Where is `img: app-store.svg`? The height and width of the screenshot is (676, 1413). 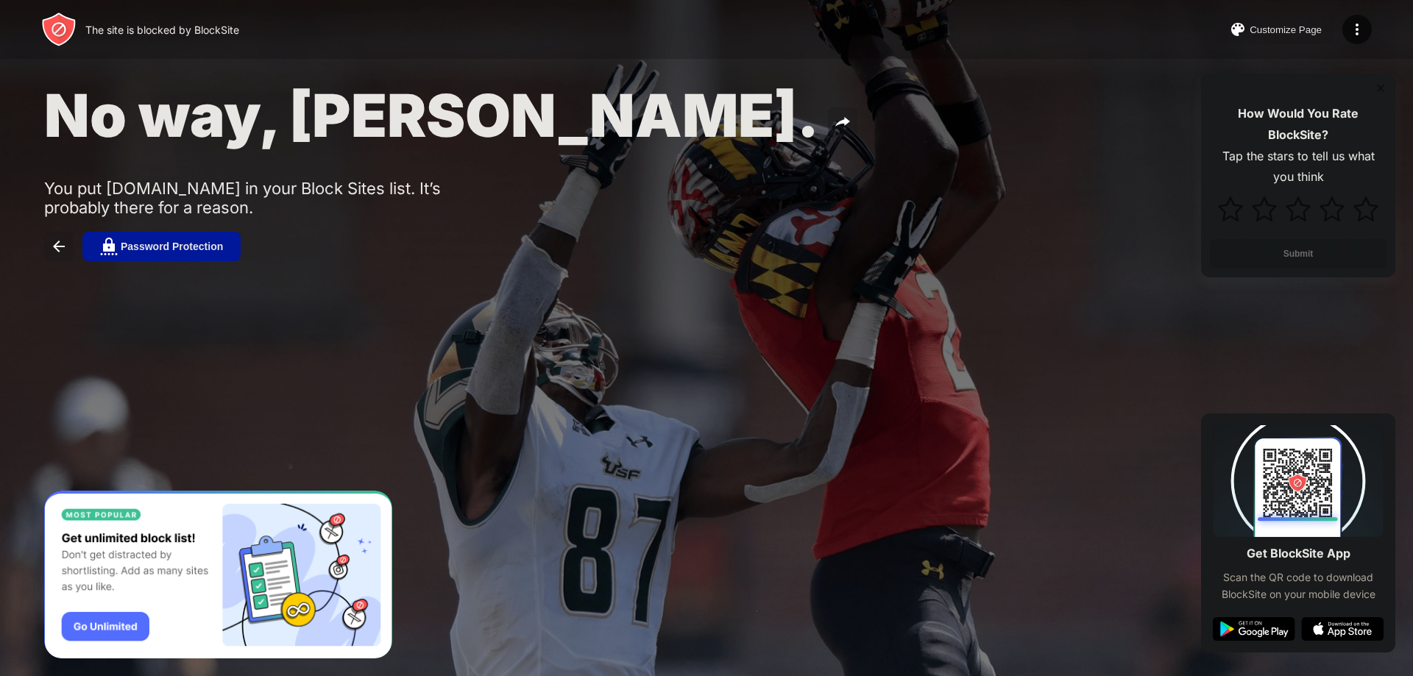
img: app-store.svg is located at coordinates (1343, 629).